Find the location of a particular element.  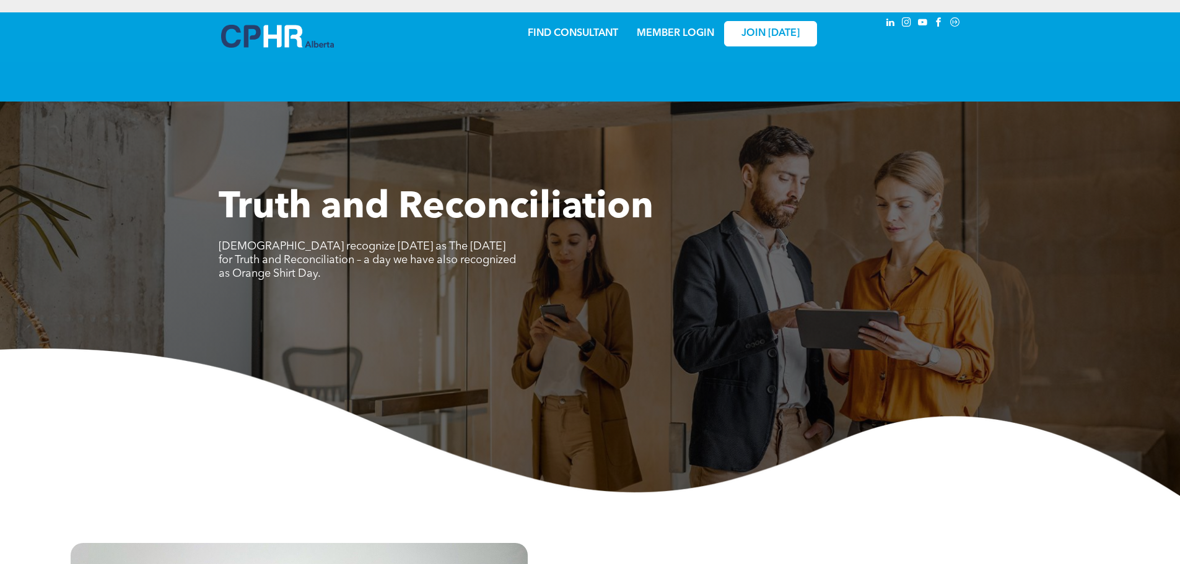

a: FIND CONSULTANT is located at coordinates (573, 33).